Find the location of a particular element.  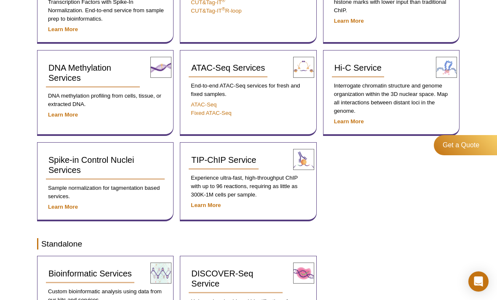

span: Hi-C Service is located at coordinates (358, 68).